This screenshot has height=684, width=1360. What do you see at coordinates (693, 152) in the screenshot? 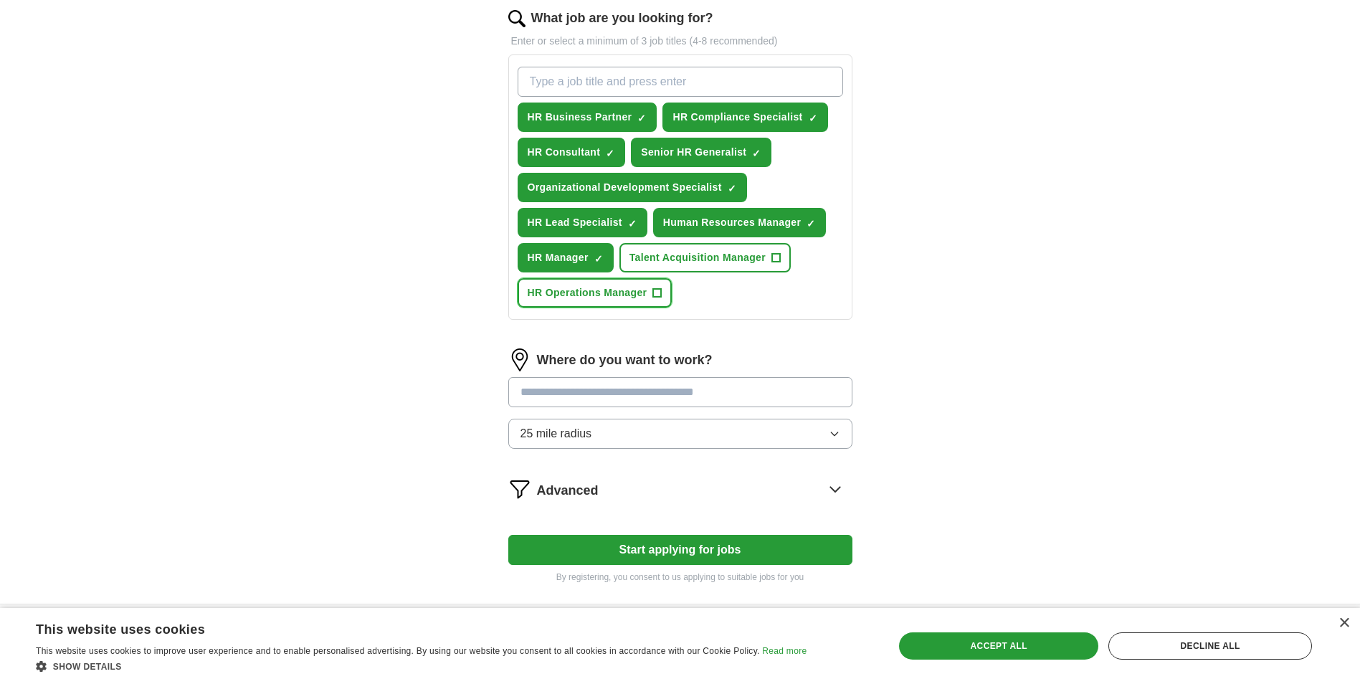
I see `span: Senior HR Generalist` at bounding box center [693, 152].